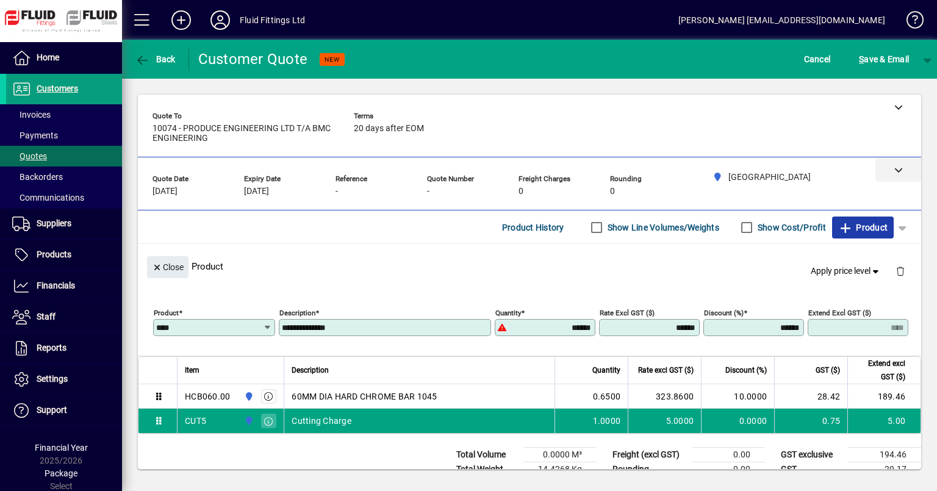  What do you see at coordinates (64, 177) in the screenshot?
I see `a: Backorders` at bounding box center [64, 177].